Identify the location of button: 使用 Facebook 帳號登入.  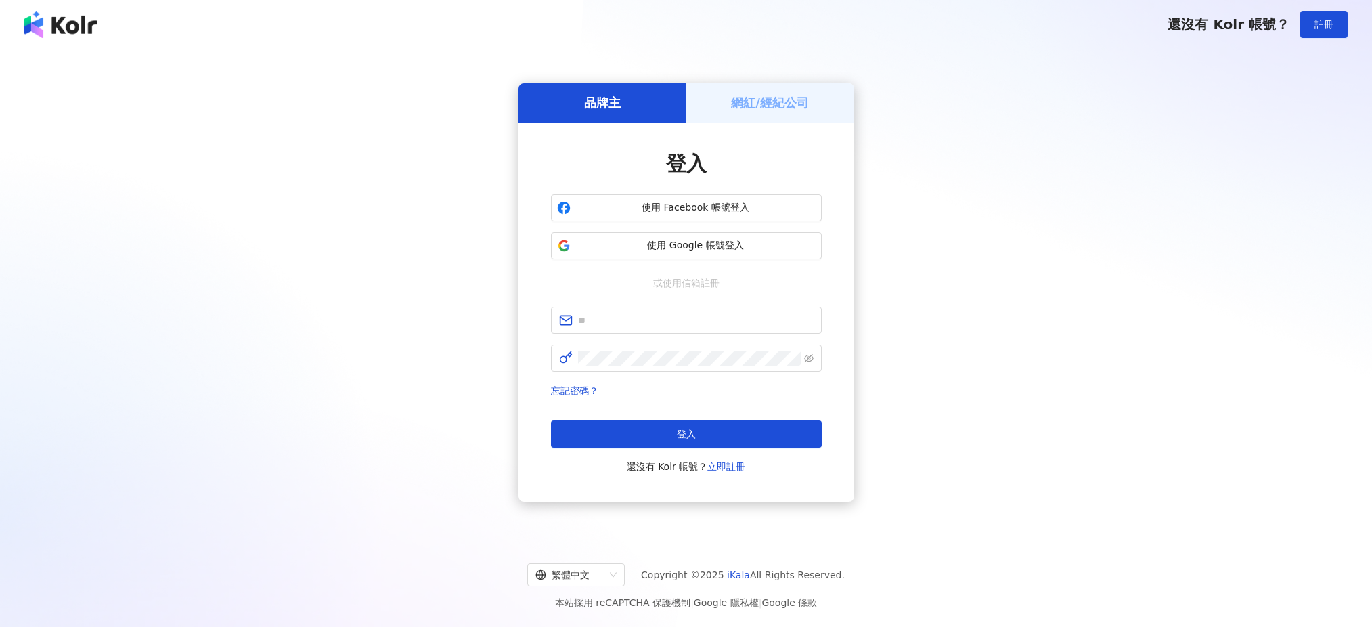
(687, 208).